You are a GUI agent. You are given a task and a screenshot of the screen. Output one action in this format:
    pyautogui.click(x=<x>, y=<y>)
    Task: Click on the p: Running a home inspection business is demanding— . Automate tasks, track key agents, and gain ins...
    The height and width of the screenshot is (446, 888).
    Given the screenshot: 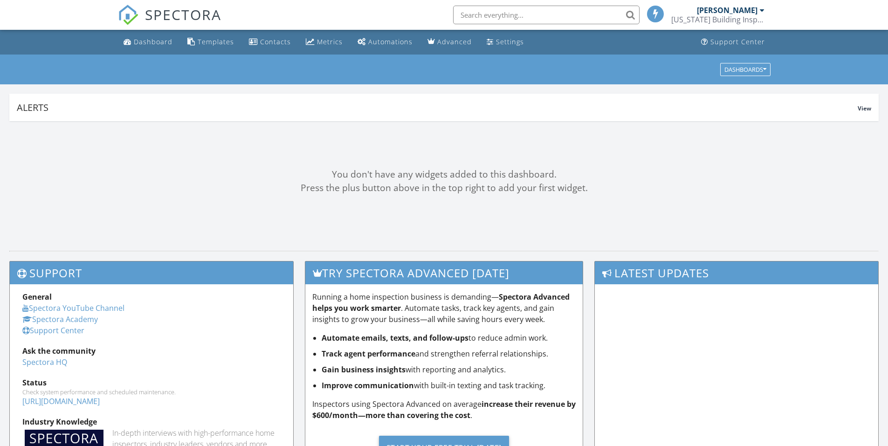 What is the action you would take?
    pyautogui.click(x=444, y=308)
    